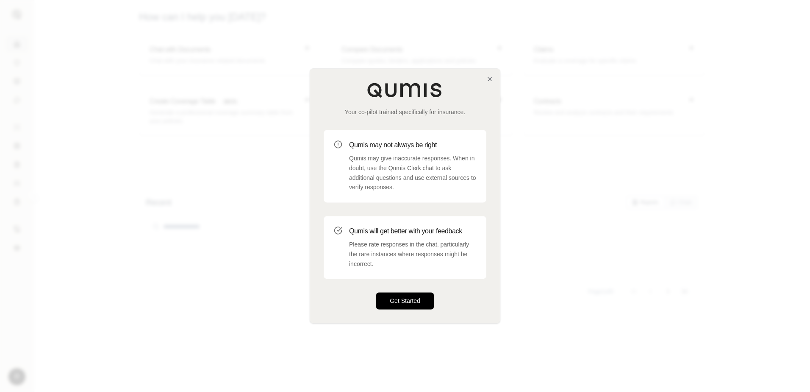  What do you see at coordinates (413, 231) in the screenshot?
I see `h3: Qumis will get better with your feedback` at bounding box center [413, 231].